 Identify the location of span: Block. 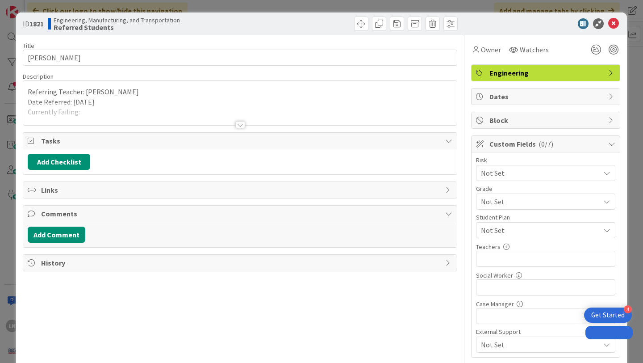
(547, 120).